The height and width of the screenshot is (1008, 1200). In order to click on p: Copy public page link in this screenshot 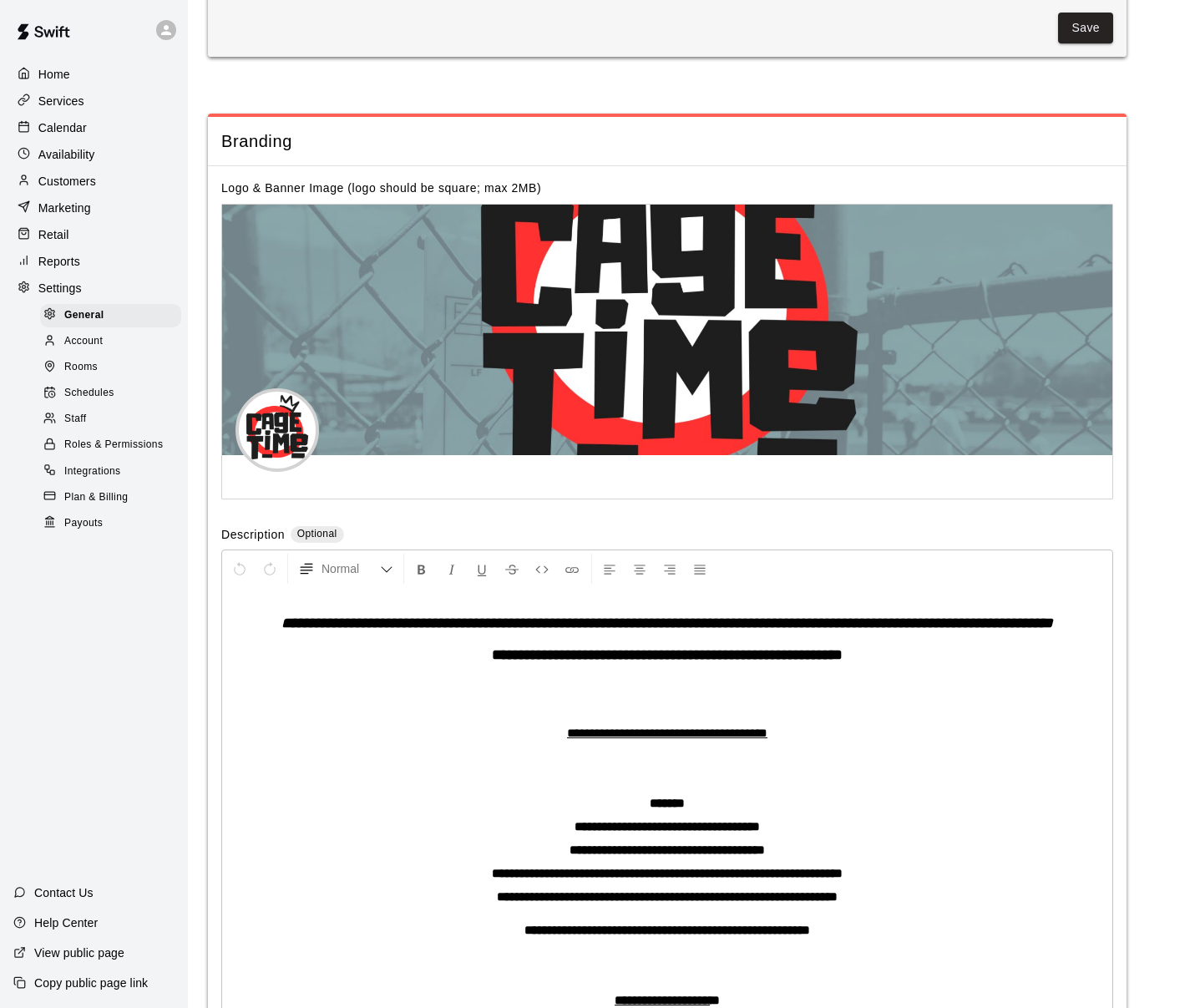, I will do `click(91, 983)`.